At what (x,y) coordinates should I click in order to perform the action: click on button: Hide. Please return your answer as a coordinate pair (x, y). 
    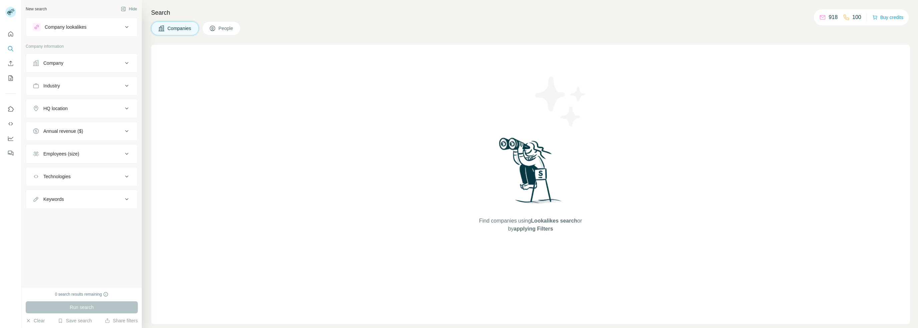
    Looking at the image, I should click on (129, 9).